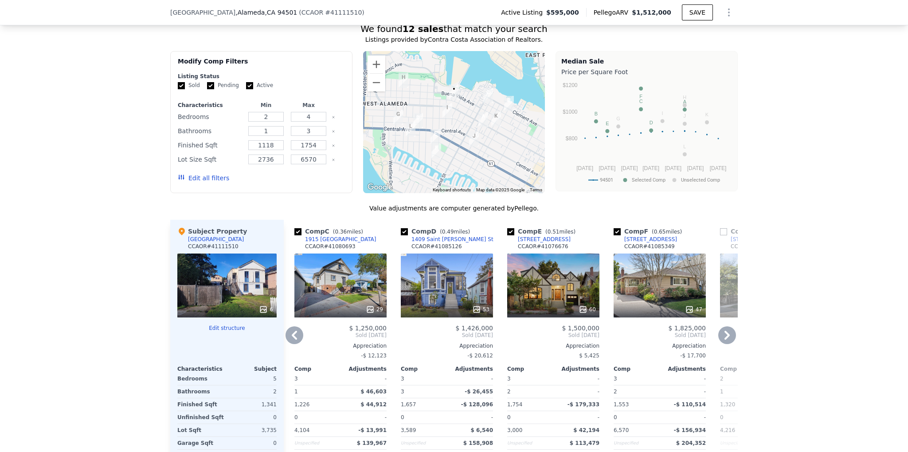 This screenshot has width=908, height=452. What do you see at coordinates (641, 96) in the screenshot?
I see `text: F` at bounding box center [641, 96].